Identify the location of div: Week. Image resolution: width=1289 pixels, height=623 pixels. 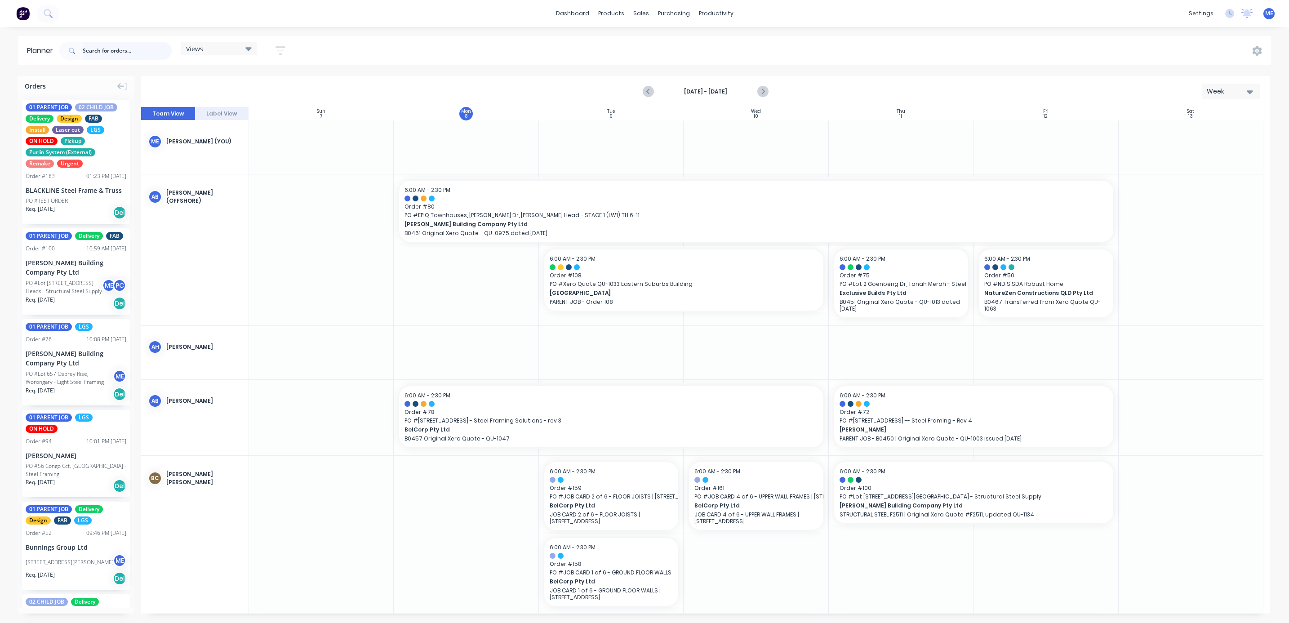
(1227, 91).